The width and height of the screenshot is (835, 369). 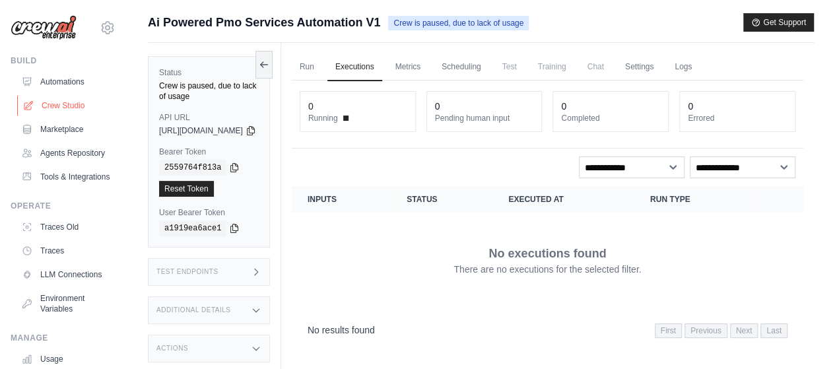 What do you see at coordinates (323, 118) in the screenshot?
I see `span: Running` at bounding box center [323, 118].